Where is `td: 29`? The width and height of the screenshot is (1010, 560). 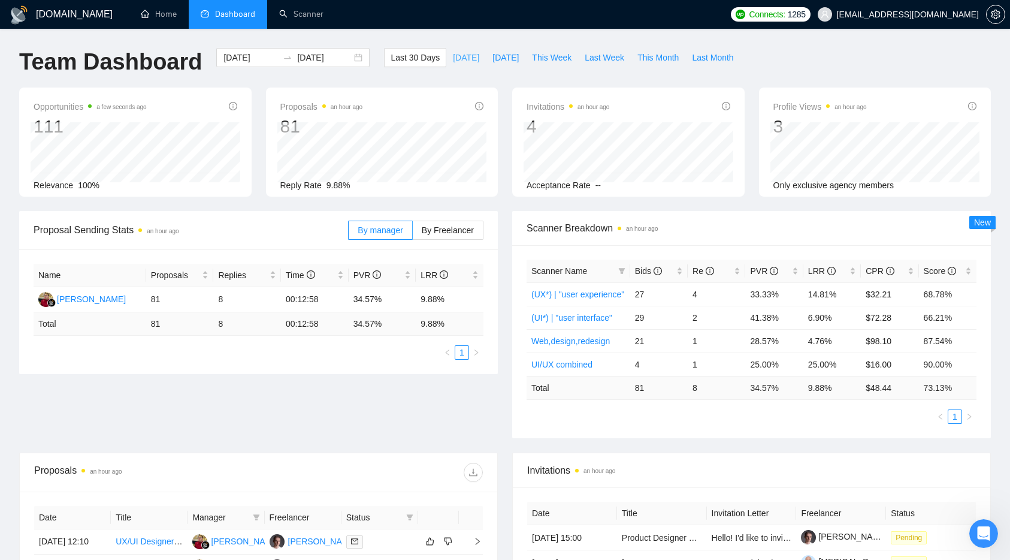
td: 29 is located at coordinates (659, 317).